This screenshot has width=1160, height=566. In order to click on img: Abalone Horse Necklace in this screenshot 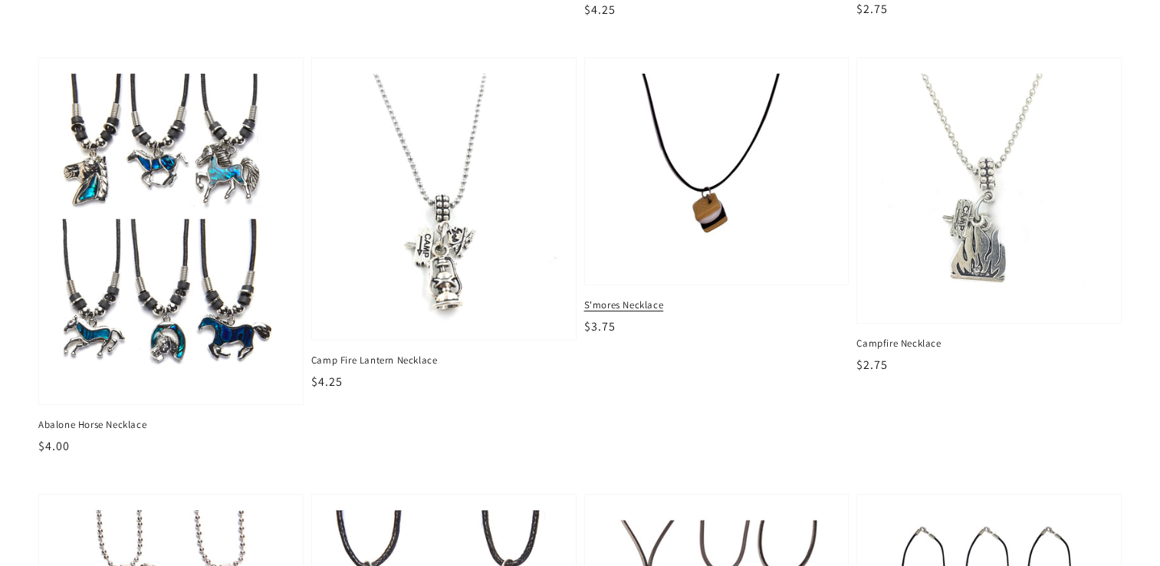, I will do `click(171, 231)`.